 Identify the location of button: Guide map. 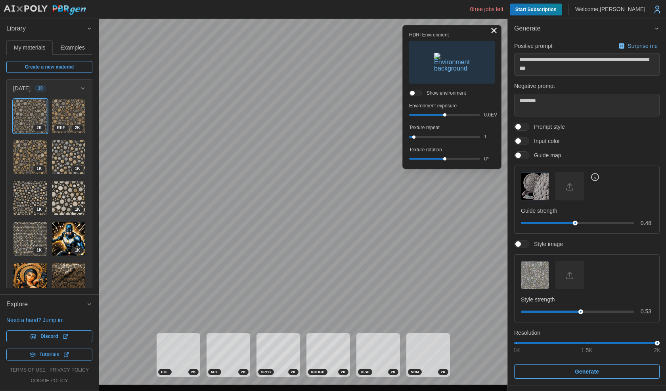
(535, 186).